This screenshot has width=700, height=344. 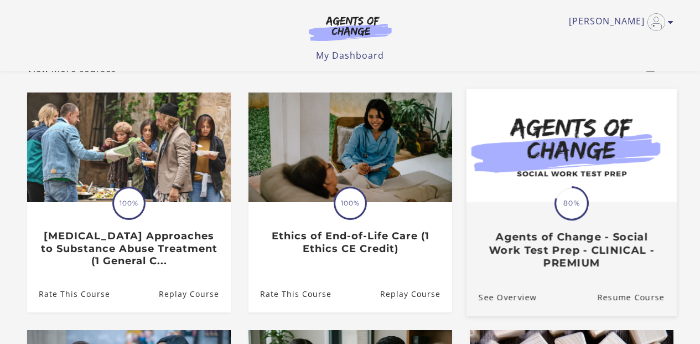 What do you see at coordinates (618, 22) in the screenshot?
I see `a: Toggle menu` at bounding box center [618, 22].